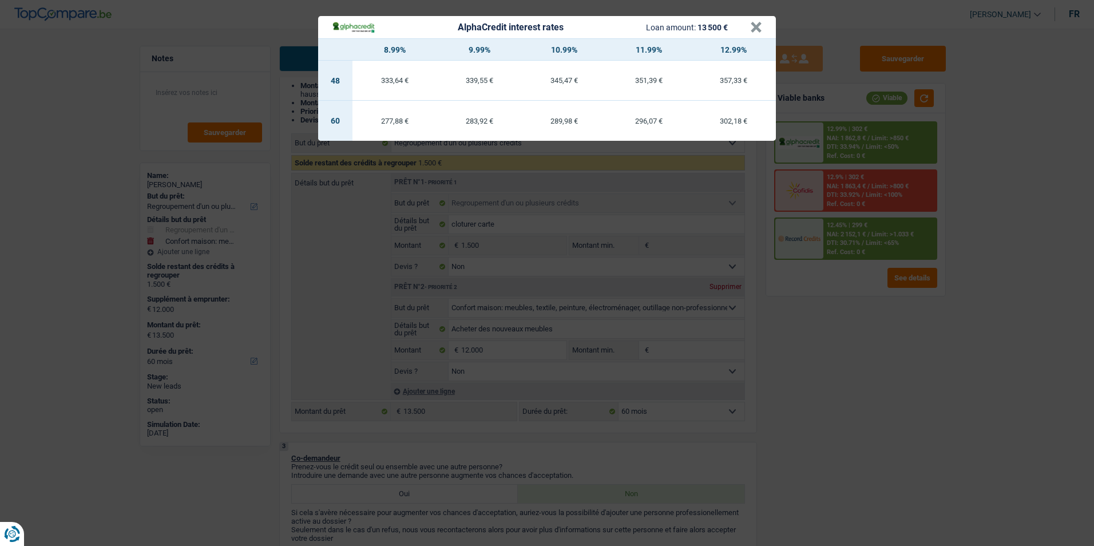  I want to click on div: 339,55 €, so click(479, 80).